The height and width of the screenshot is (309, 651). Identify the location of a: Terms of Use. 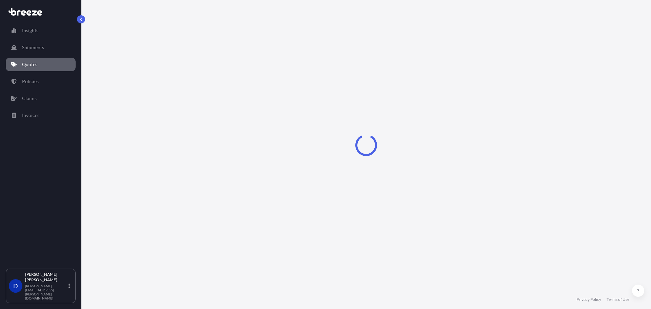
(618, 299).